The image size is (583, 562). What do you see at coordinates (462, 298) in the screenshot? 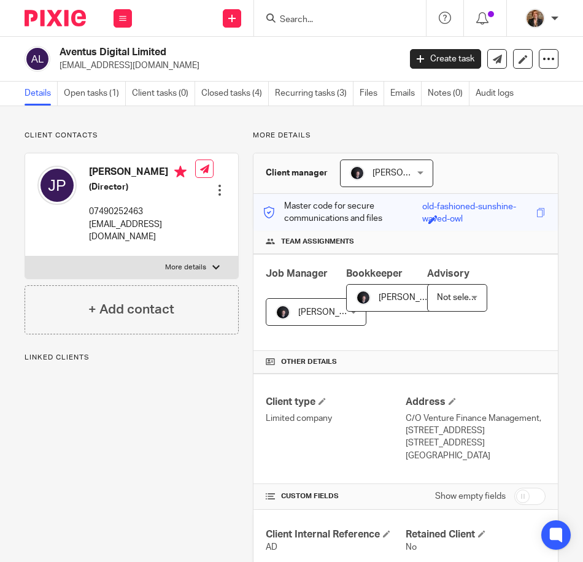
I see `span: Not selected` at bounding box center [462, 298].